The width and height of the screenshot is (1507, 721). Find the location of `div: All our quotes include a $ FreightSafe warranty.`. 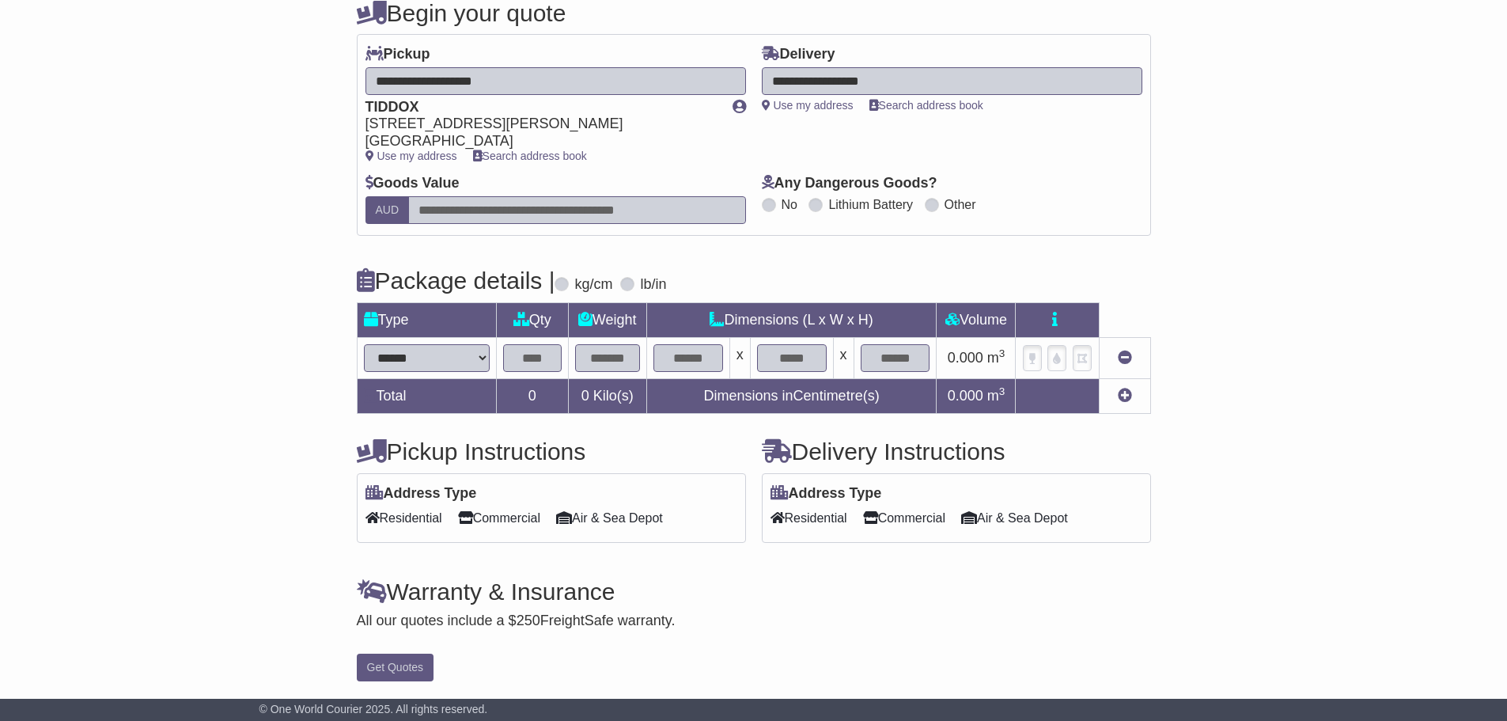

div: All our quotes include a $ FreightSafe warranty. is located at coordinates (754, 621).